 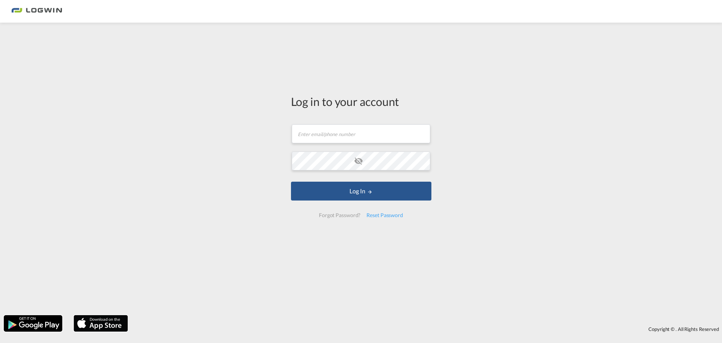 What do you see at coordinates (359, 161) in the screenshot?
I see `md-icon: icon-eye-off` at bounding box center [359, 161].